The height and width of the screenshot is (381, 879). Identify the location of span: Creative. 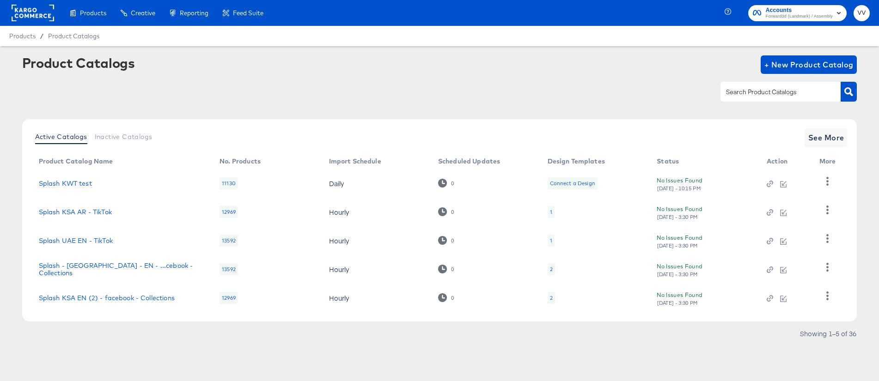
(143, 13).